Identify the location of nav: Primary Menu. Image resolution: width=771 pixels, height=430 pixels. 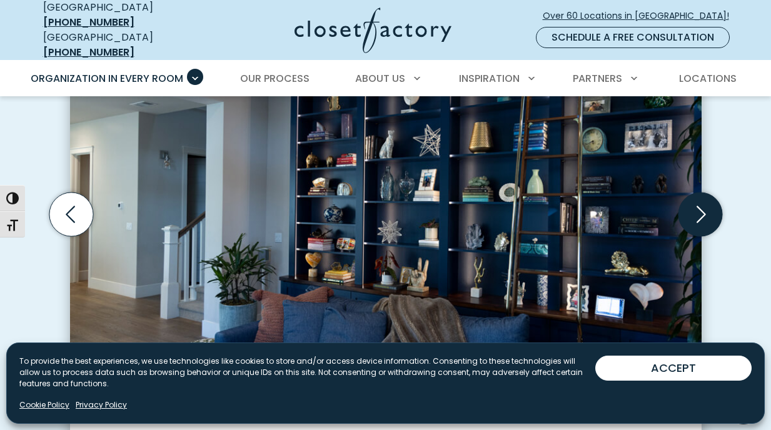
(386, 79).